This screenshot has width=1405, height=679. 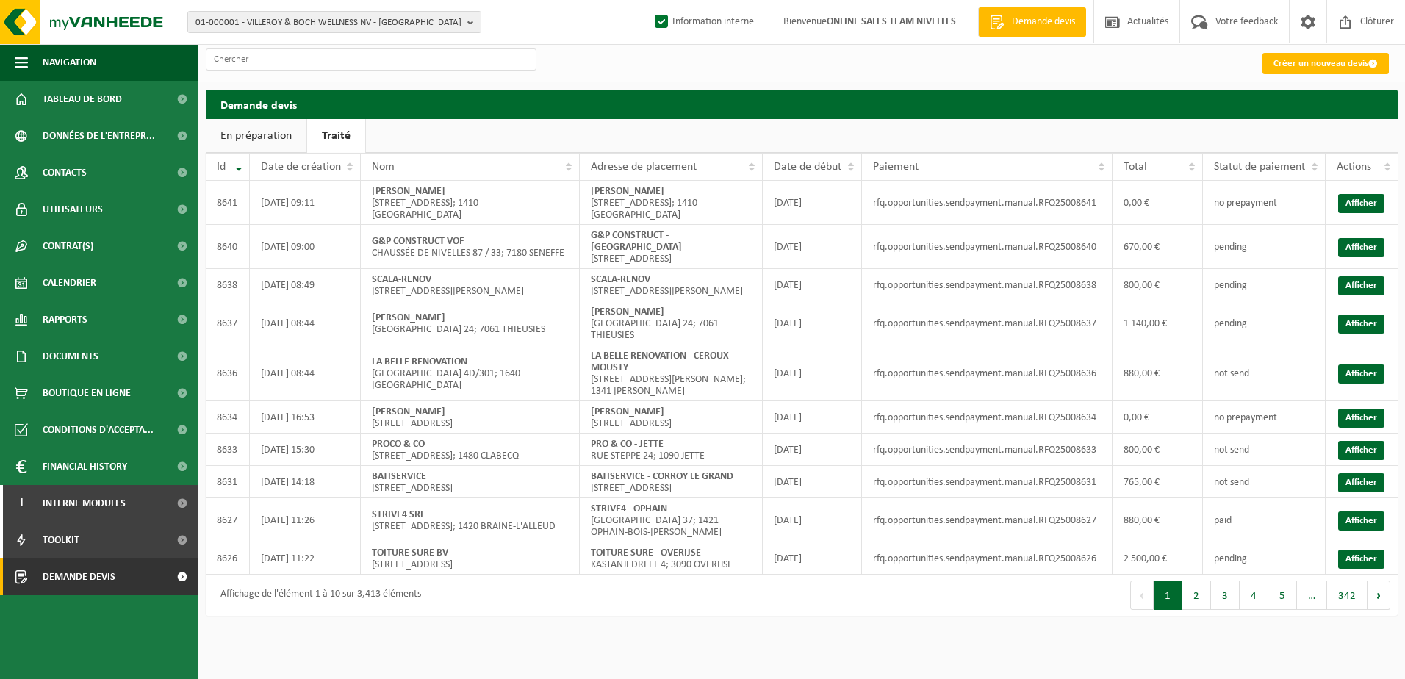 What do you see at coordinates (85, 467) in the screenshot?
I see `span: Financial History` at bounding box center [85, 467].